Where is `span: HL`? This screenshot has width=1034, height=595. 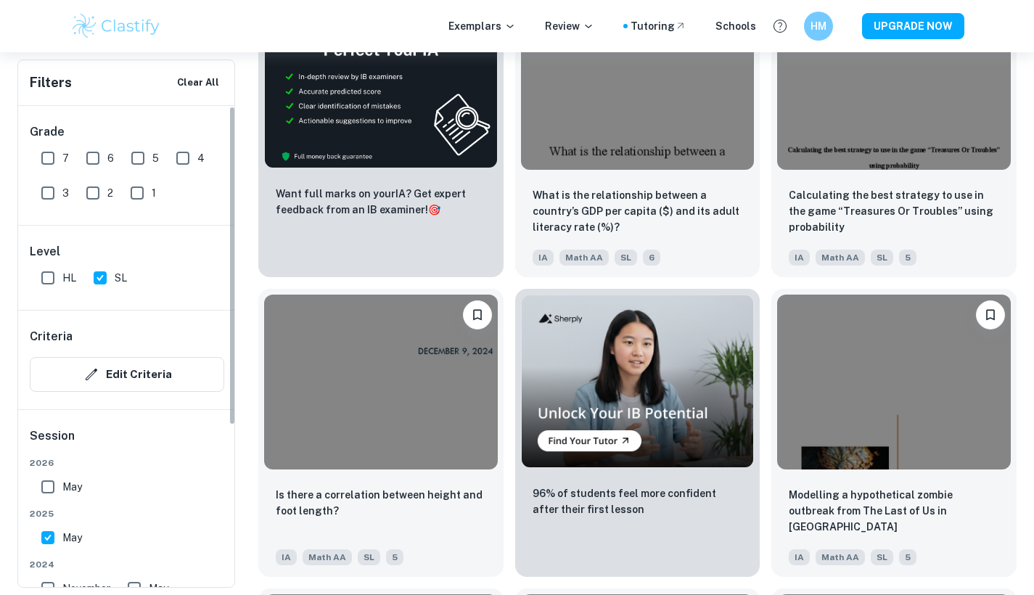
span: HL is located at coordinates (69, 278).